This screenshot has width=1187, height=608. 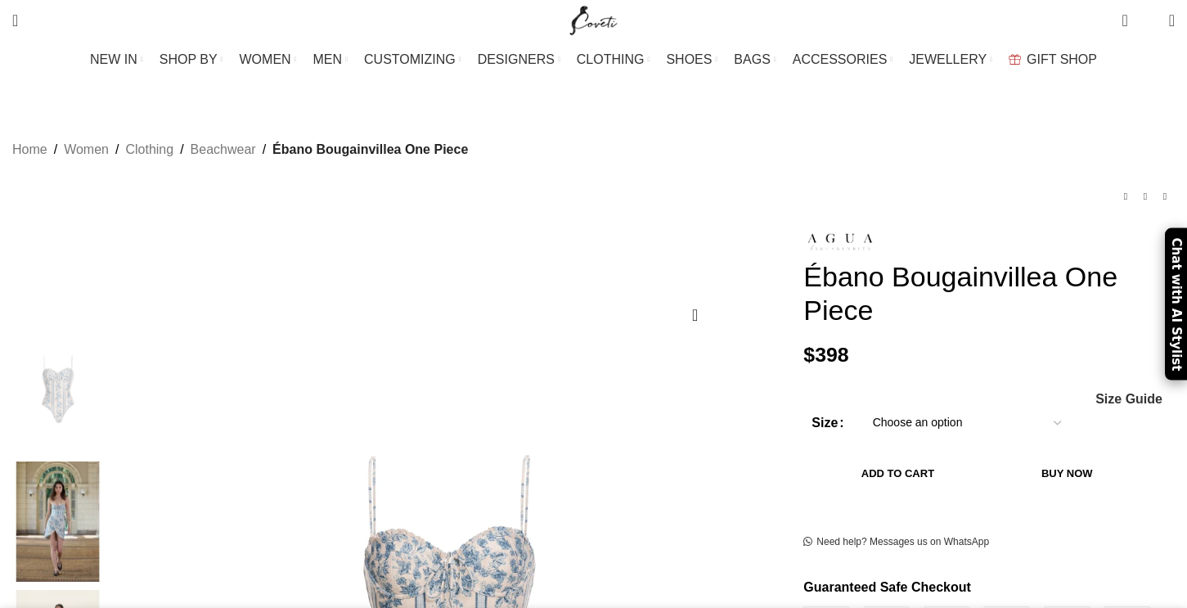 What do you see at coordinates (947, 59) in the screenshot?
I see `span: JEWELLERY` at bounding box center [947, 59].